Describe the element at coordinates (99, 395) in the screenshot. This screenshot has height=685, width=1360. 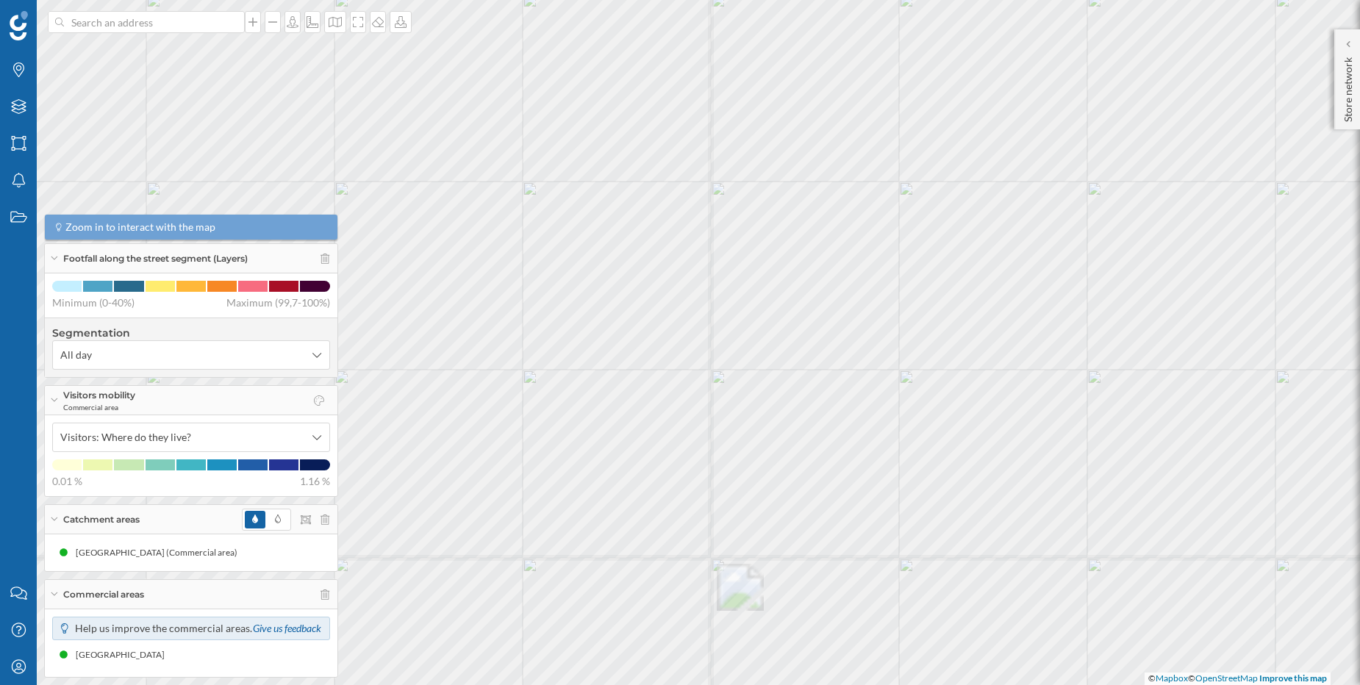
I see `span: Visitors mobility` at that location.